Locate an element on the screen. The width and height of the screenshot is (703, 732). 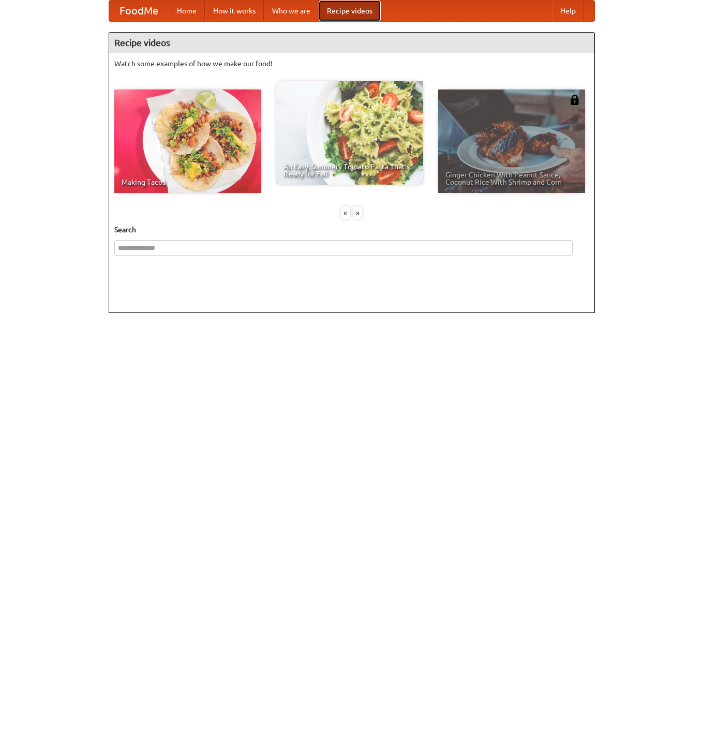
a: An Easy, Summery Tomato Pasta That's Ready for Fall is located at coordinates (350, 133).